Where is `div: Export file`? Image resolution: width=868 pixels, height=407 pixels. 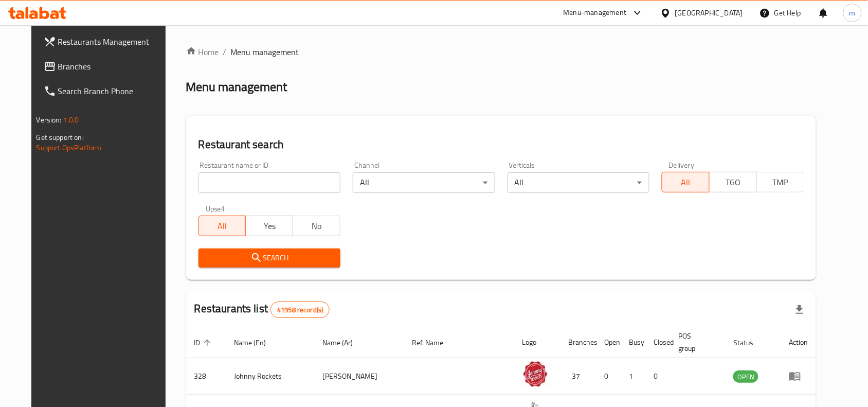
div: Export file is located at coordinates (799, 309).